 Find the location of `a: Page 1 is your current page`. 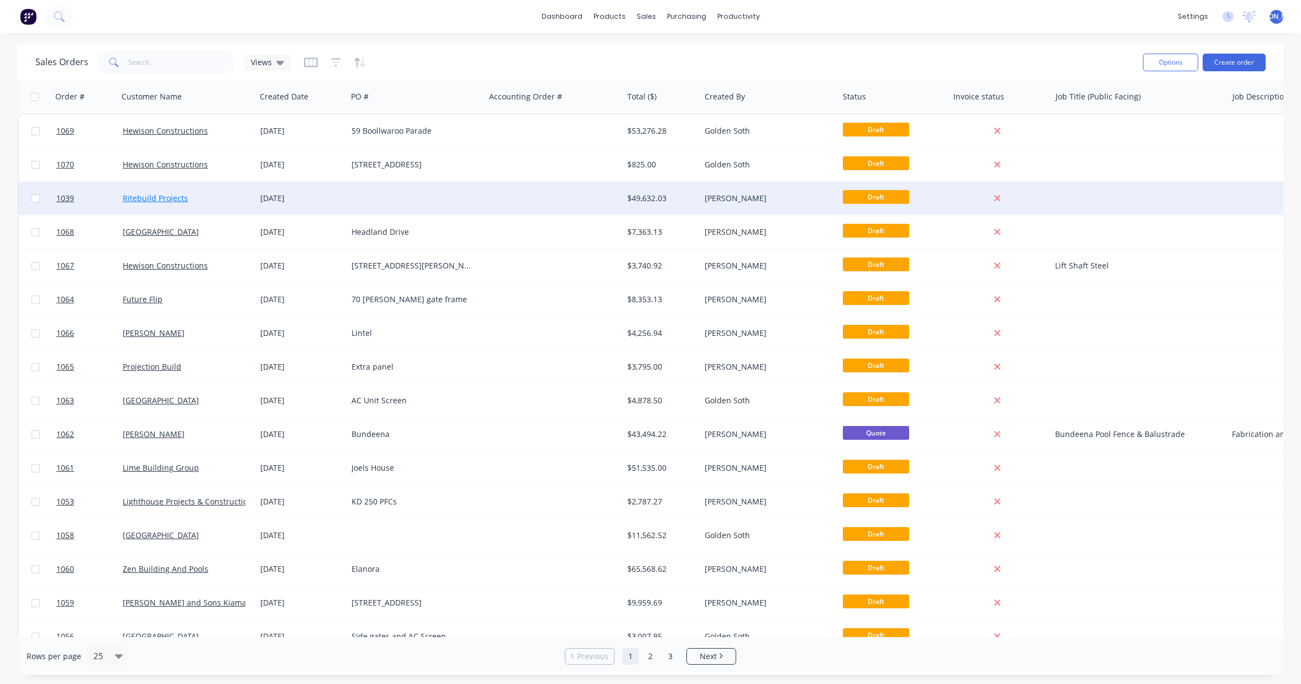

a: Page 1 is your current page is located at coordinates (631, 657).